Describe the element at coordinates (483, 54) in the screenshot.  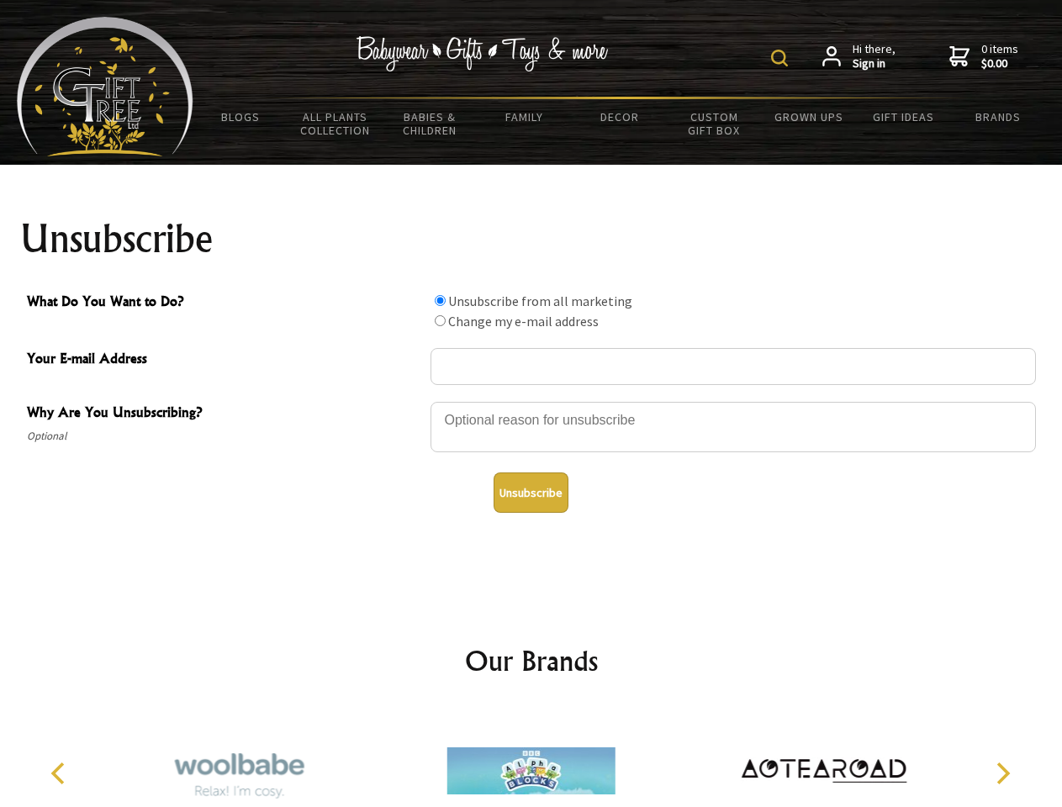
I see `img: Babywear - Gifts - Toys & more` at that location.